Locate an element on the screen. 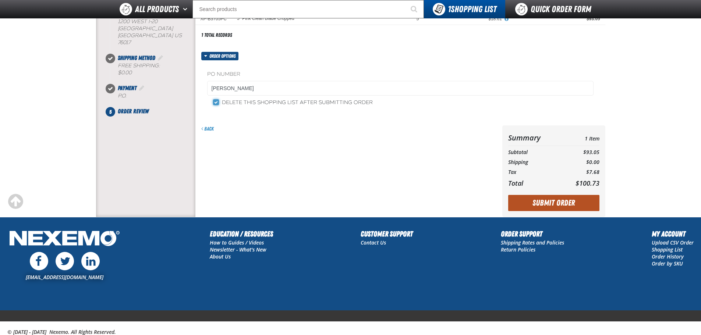 This screenshot has width=701, height=335. td: $0.00 is located at coordinates (579, 162).